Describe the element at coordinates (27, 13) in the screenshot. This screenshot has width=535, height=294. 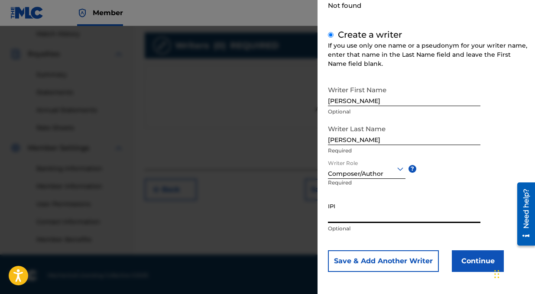
I see `img: MLC Logo` at that location.